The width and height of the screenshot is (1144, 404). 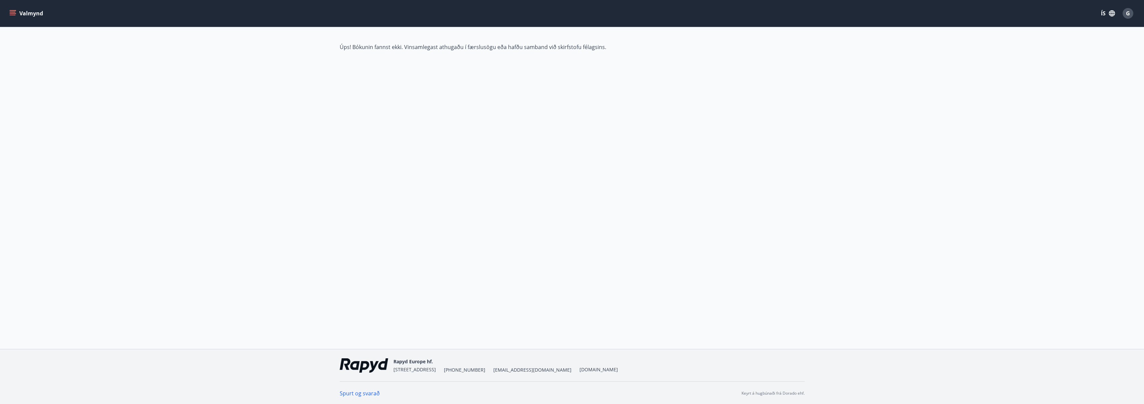 What do you see at coordinates (773, 394) in the screenshot?
I see `p: Keyrt á hugbúnaði frá Dorado ehf.` at bounding box center [773, 394].